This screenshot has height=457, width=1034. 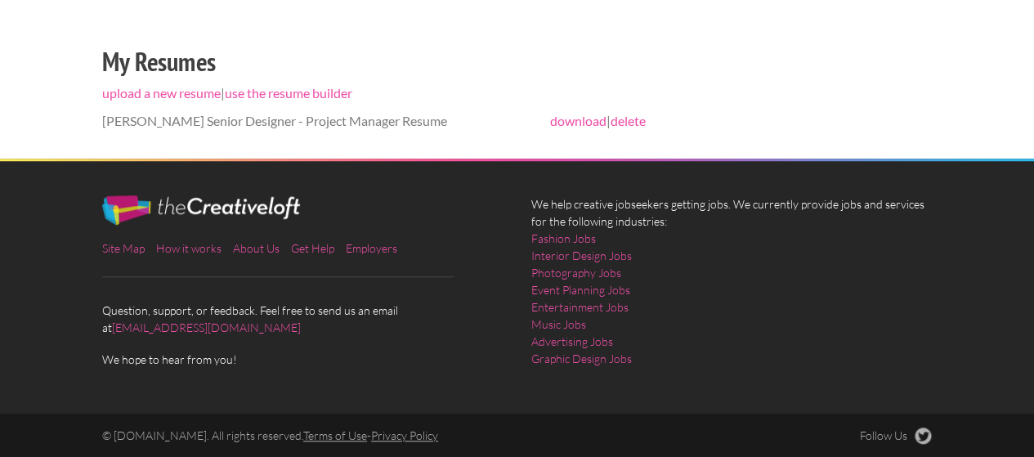 What do you see at coordinates (288, 92) in the screenshot?
I see `a: use the resume builder` at bounding box center [288, 92].